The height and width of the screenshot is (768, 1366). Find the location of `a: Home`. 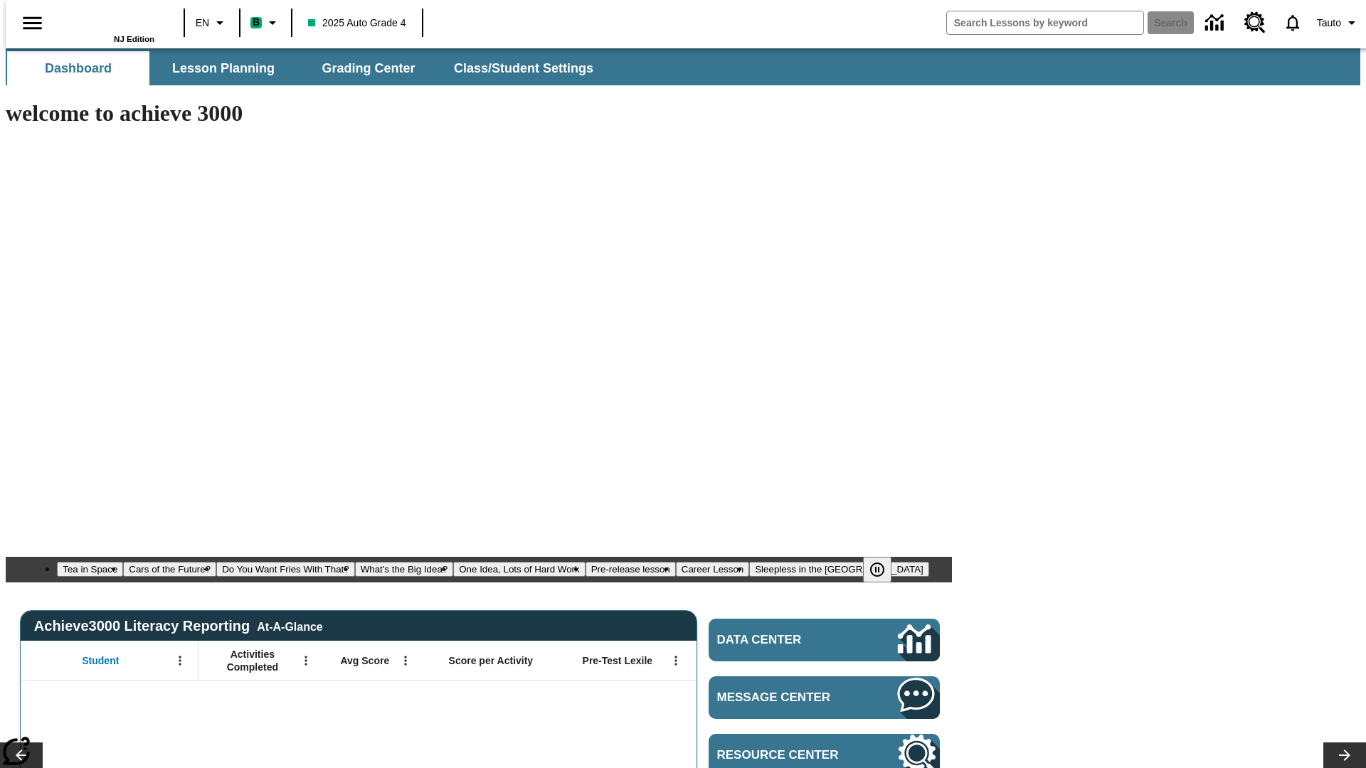

a: Home is located at coordinates (108, 21).